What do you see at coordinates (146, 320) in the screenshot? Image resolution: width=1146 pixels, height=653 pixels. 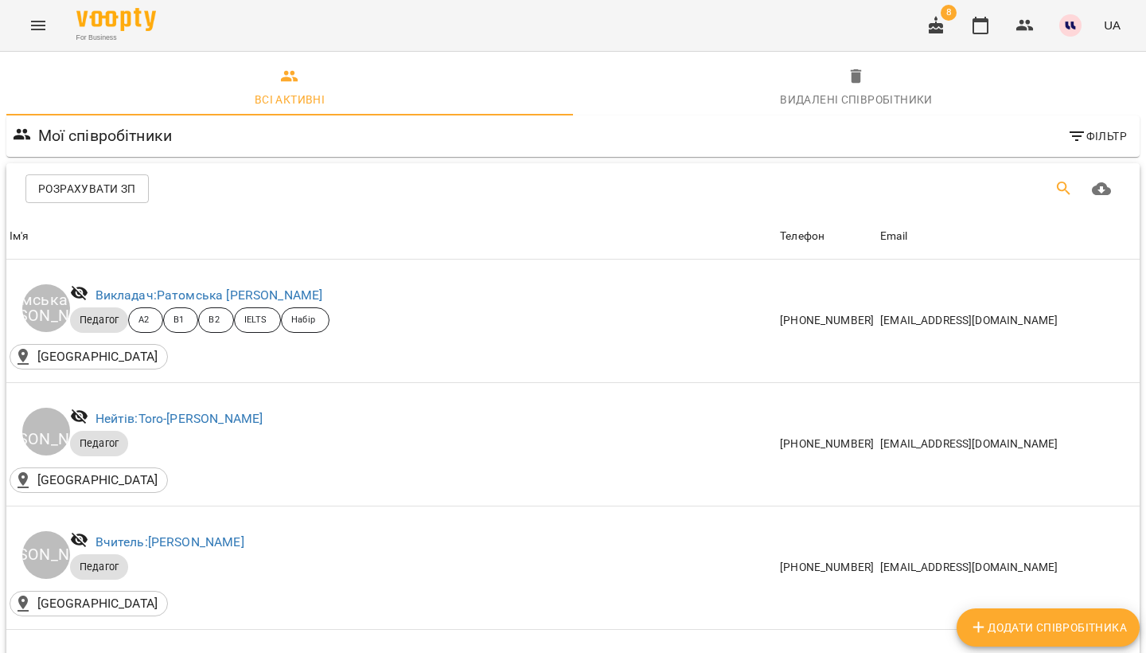 I see `div: A2` at bounding box center [146, 320].